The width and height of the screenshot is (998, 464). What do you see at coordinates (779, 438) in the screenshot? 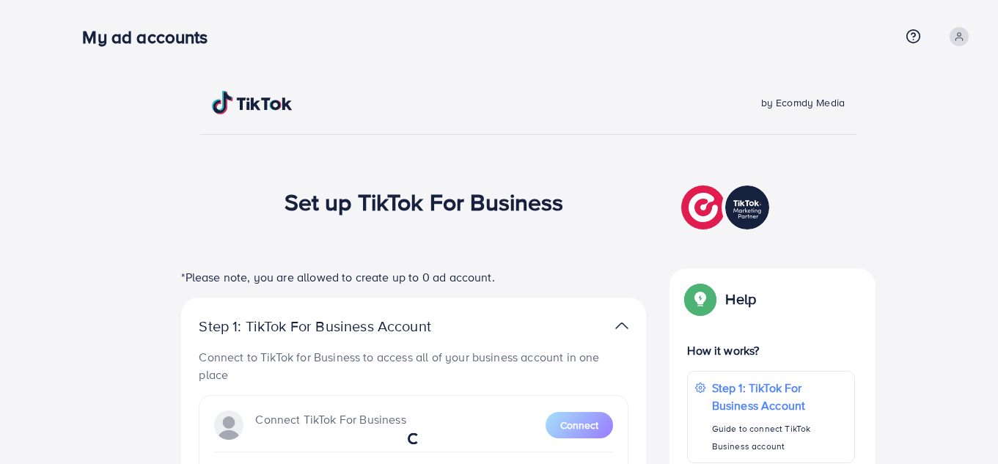
I see `p: Guide to connect TikTok Business account` at bounding box center [779, 438].